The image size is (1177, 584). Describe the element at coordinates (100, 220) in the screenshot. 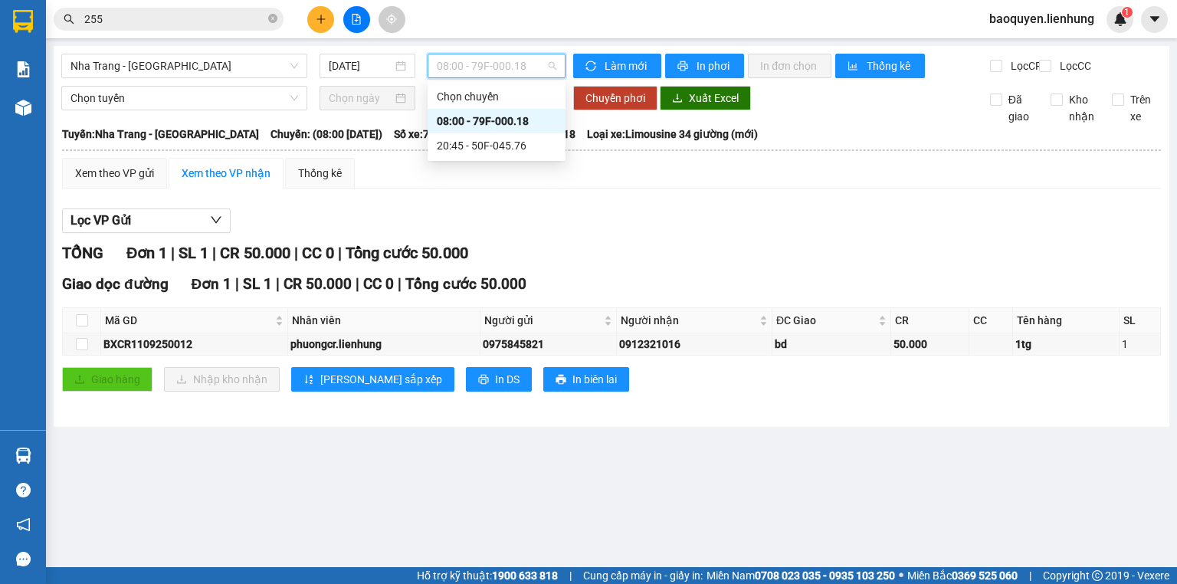

I see `span: Lọc VP Gửi` at that location.